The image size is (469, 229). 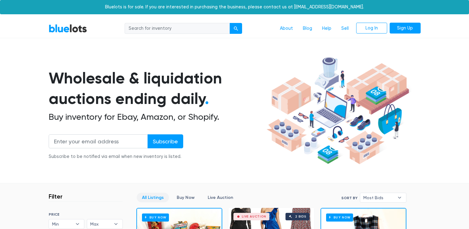 What do you see at coordinates (177, 28) in the screenshot?
I see `input: Search for inventory` at bounding box center [177, 28].